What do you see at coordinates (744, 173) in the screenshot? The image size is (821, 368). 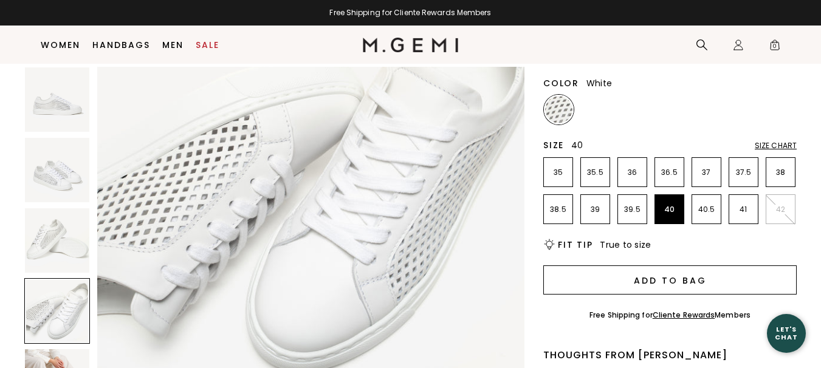 I see `p: 37.5` at bounding box center [744, 173].